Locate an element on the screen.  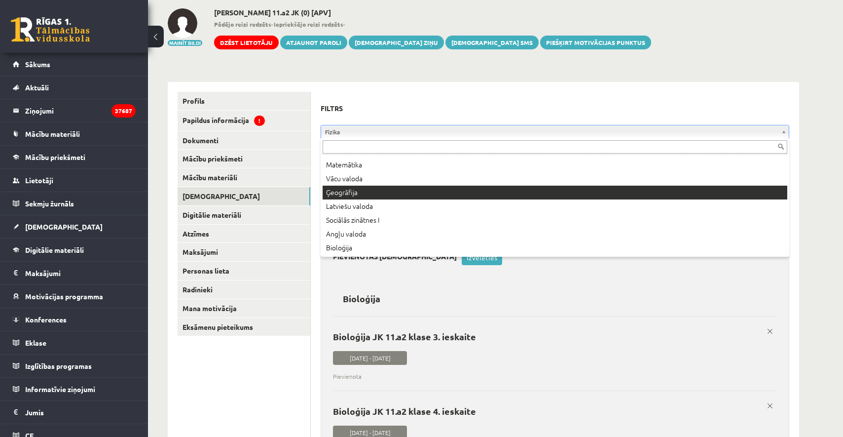
div: Ģeogrāfija is located at coordinates (555, 192).